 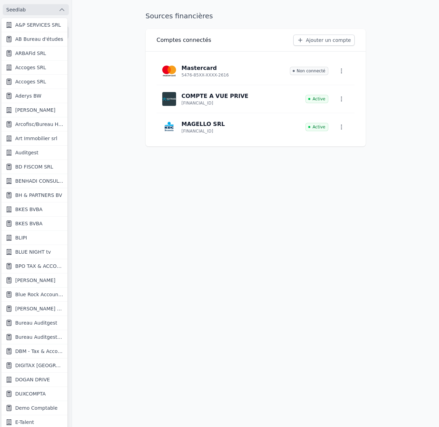 What do you see at coordinates (36, 323) in the screenshot?
I see `span: Bureau Auditgest` at bounding box center [36, 323].